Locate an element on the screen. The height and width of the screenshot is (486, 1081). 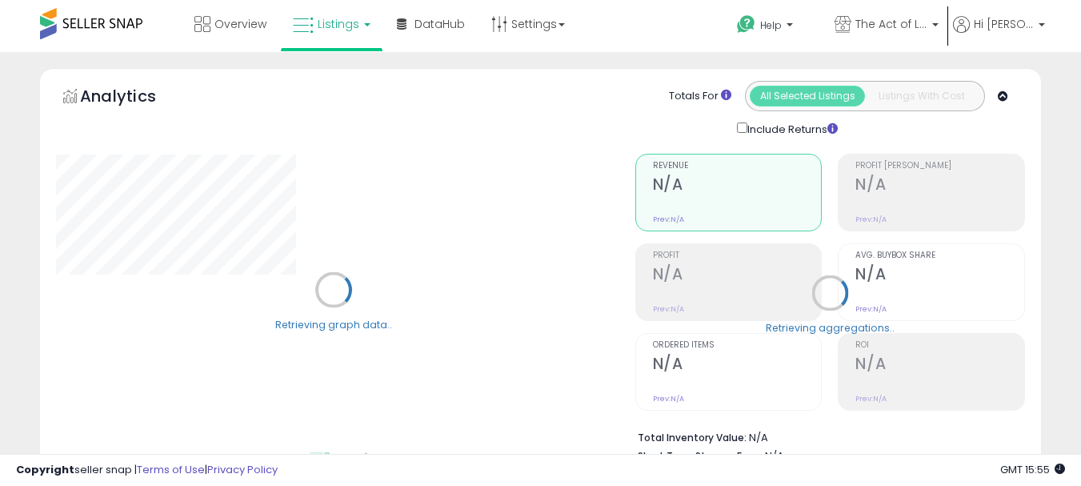
a: Privacy Policy is located at coordinates (243, 469).